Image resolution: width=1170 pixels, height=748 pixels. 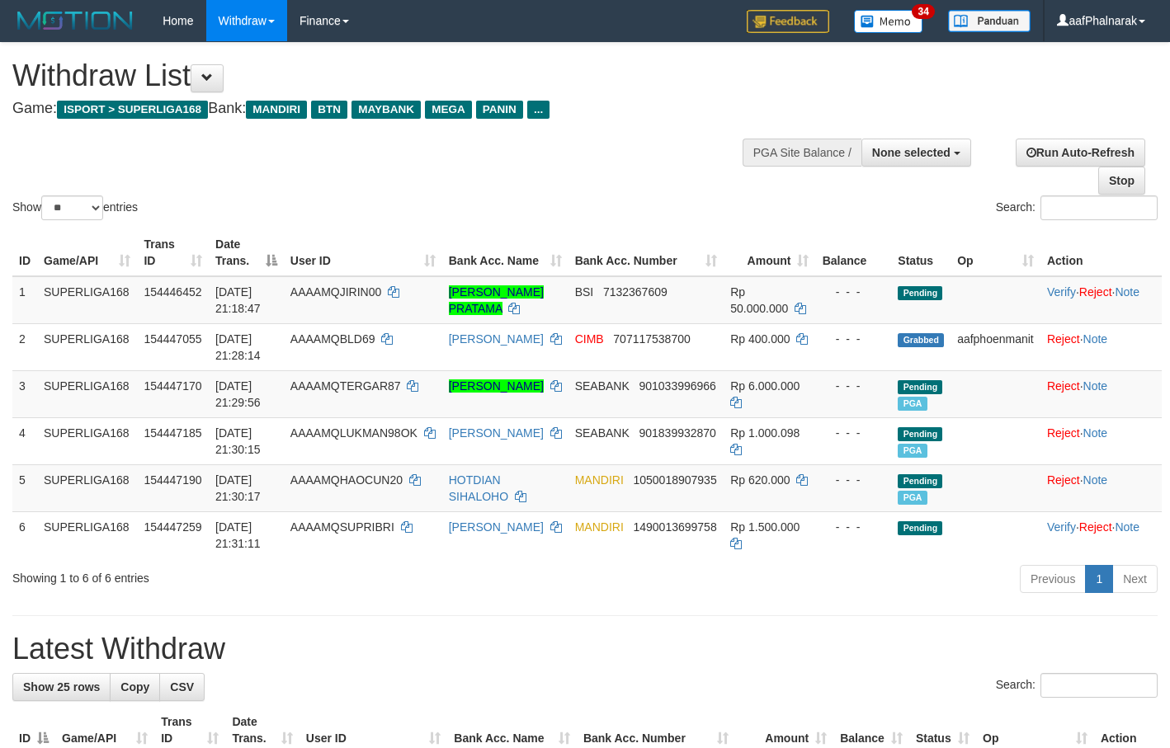 What do you see at coordinates (912, 498) in the screenshot?
I see `span: Marked by aafchoeunmanni` at bounding box center [912, 498].